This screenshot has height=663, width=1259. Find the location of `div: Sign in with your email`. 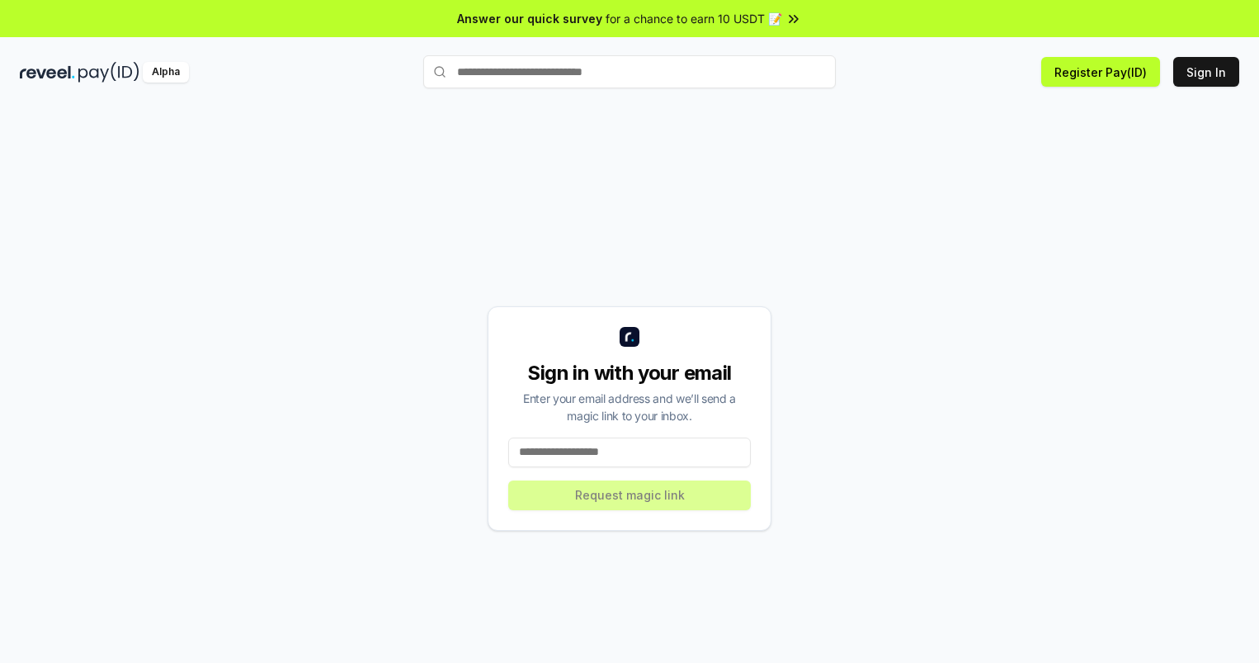

div: Sign in with your email is located at coordinates (630, 373).